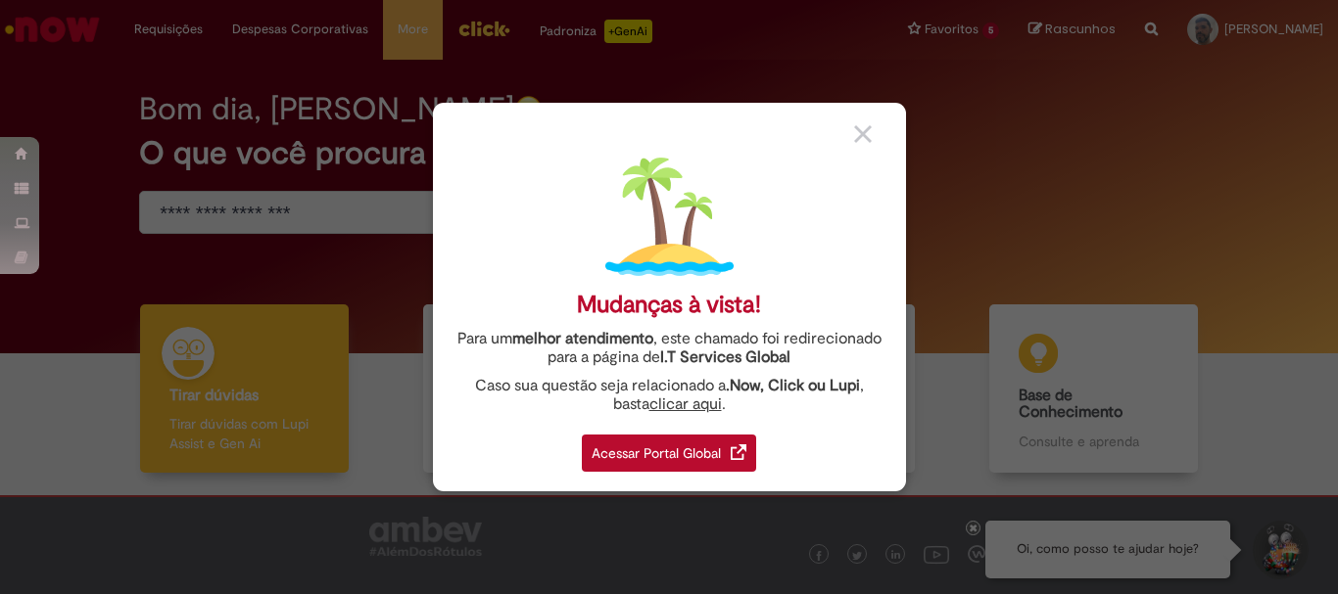 The height and width of the screenshot is (594, 1338). I want to click on img: redirect_link.png, so click(738, 452).